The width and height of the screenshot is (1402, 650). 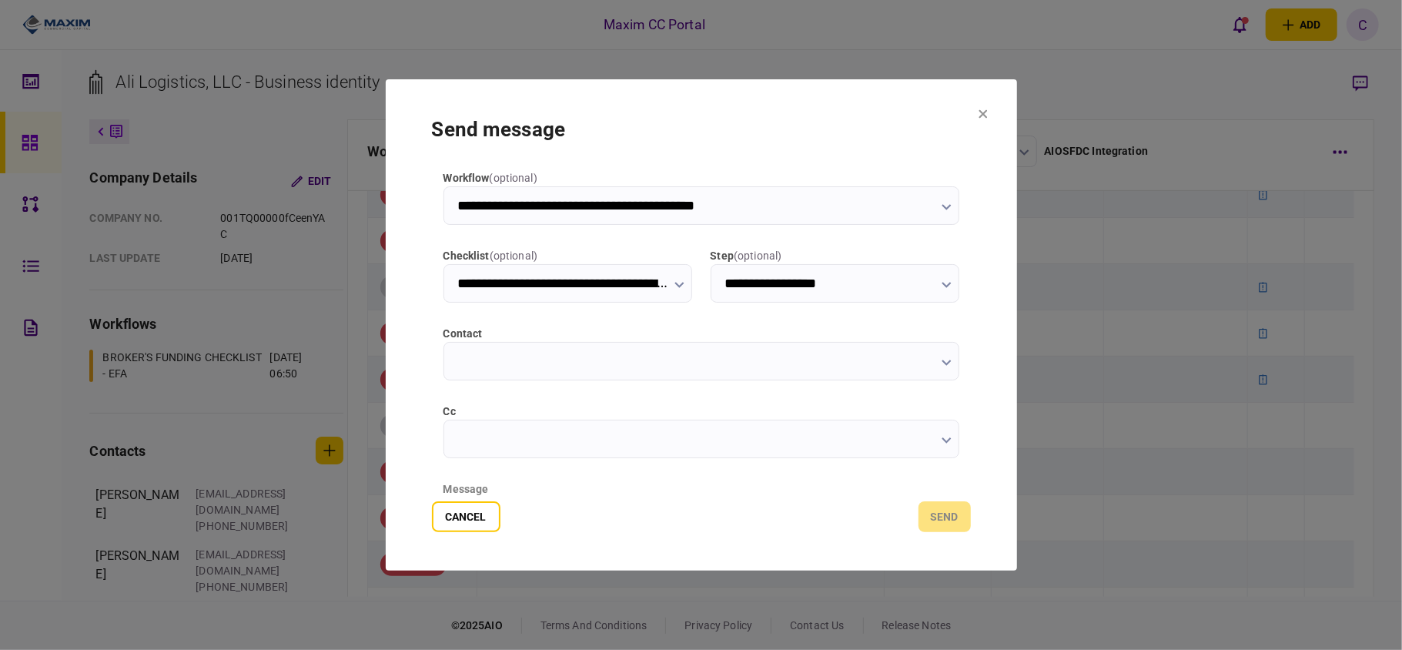 What do you see at coordinates (701, 206) in the screenshot?
I see `input: workflow` at bounding box center [701, 206].